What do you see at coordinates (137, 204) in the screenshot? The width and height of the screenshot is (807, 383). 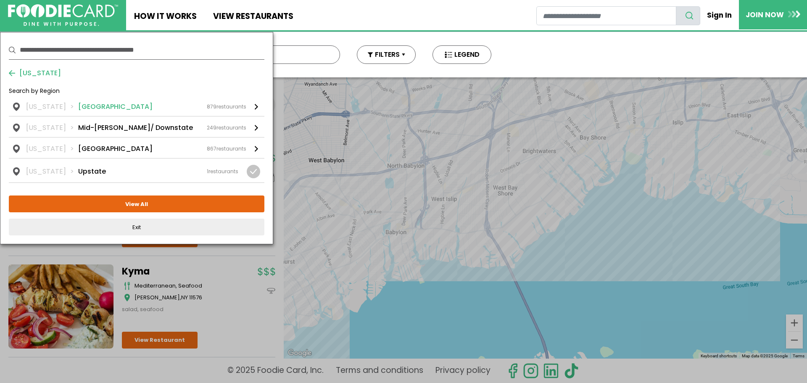 I see `button: View All` at bounding box center [137, 204].